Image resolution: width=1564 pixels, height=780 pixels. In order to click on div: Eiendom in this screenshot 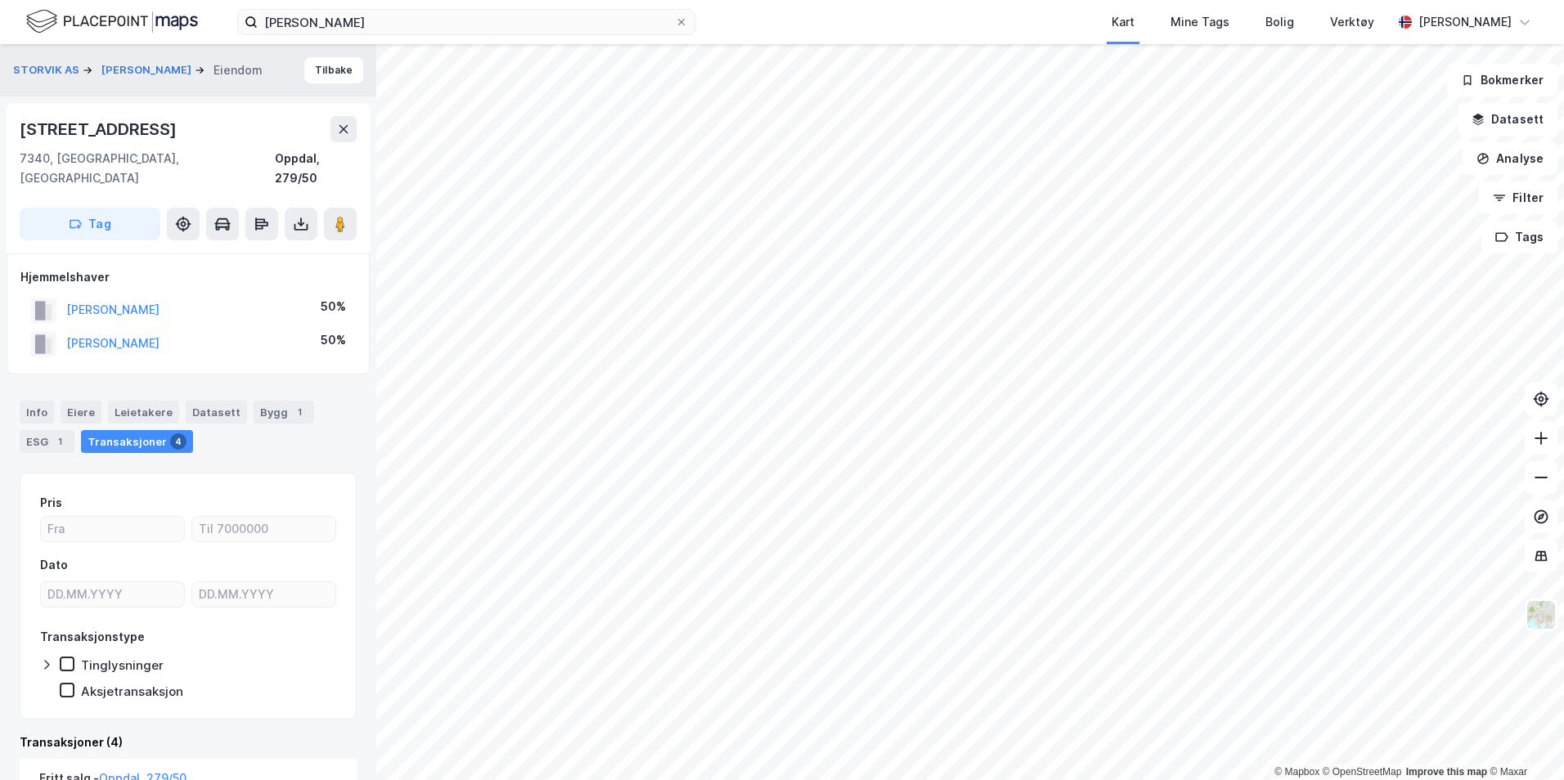, I will do `click(238, 70)`.